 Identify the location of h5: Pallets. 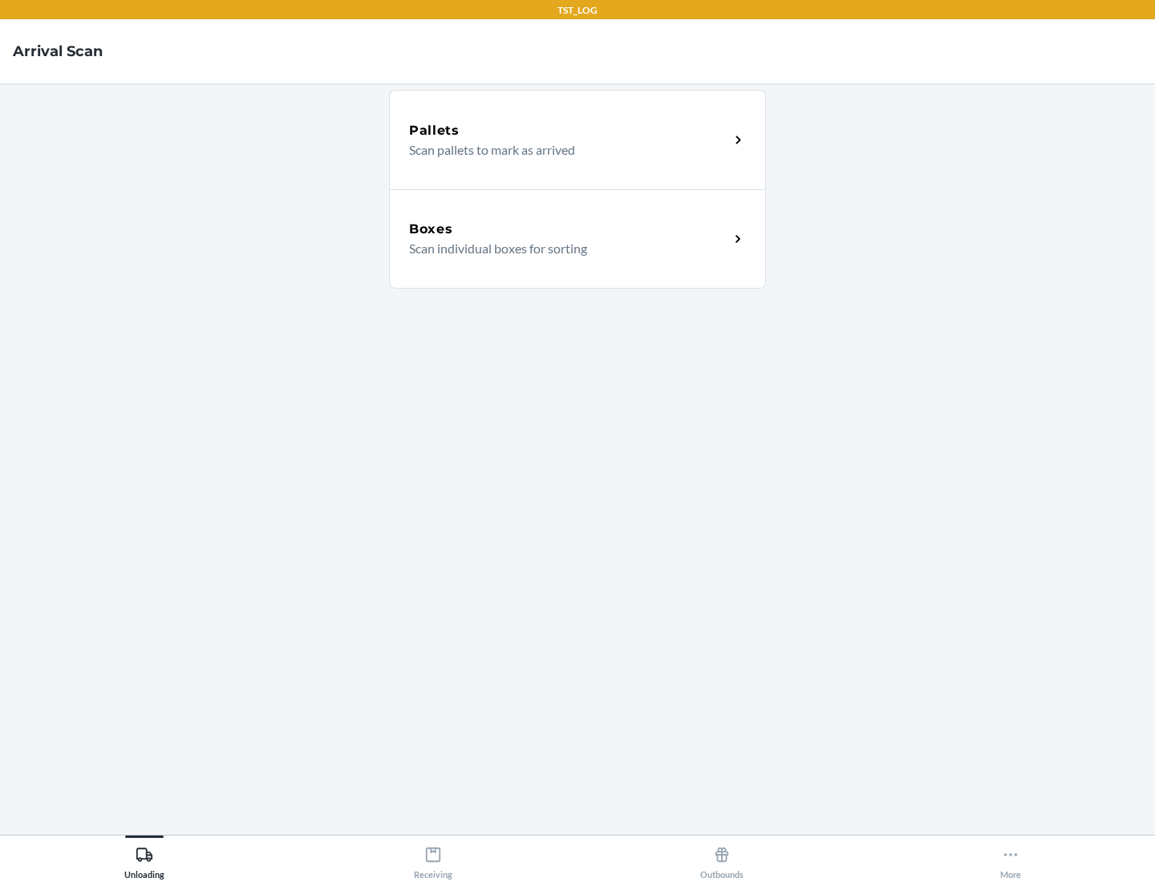
(434, 131).